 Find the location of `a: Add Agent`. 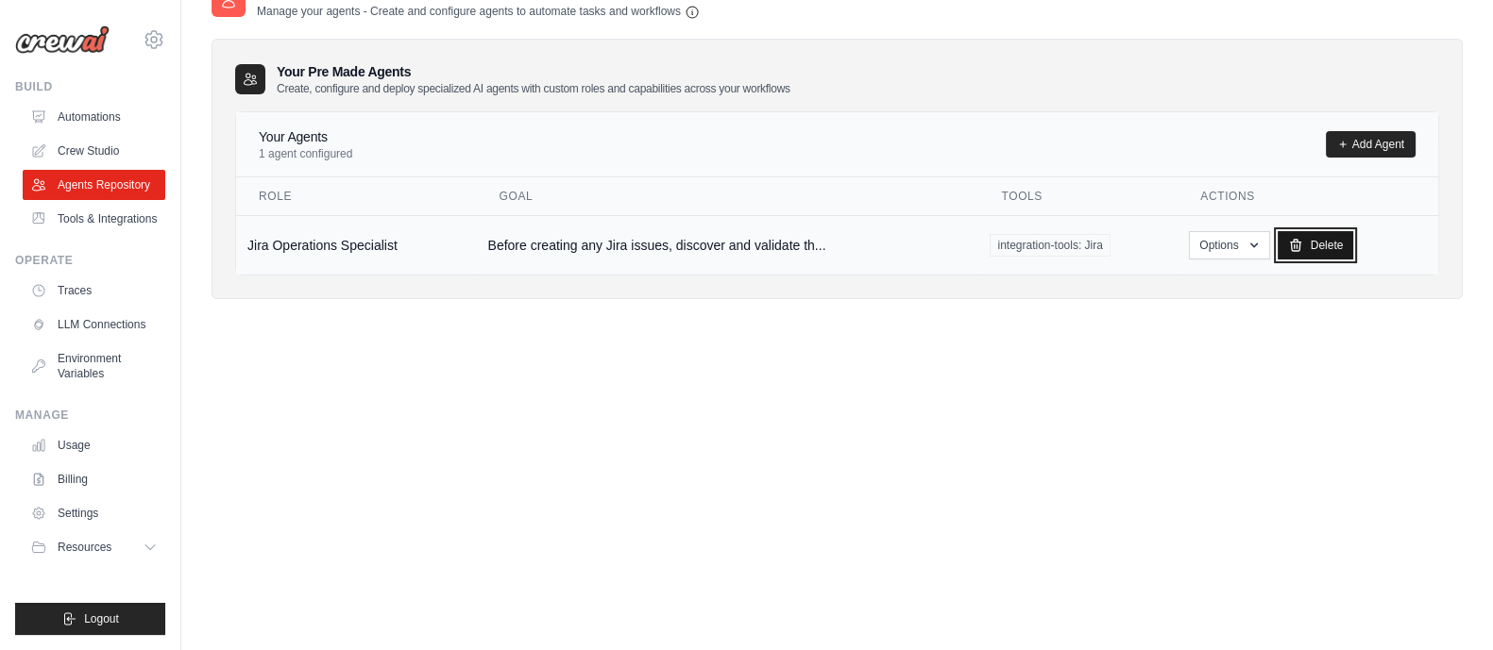

a: Add Agent is located at coordinates (1370, 144).